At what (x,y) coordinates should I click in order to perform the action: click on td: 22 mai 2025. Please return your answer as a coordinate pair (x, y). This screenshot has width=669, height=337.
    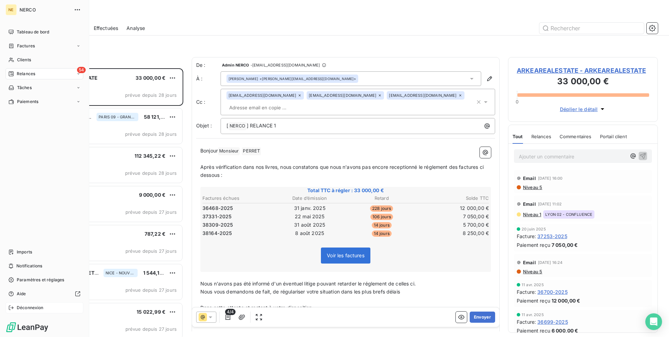
    Looking at the image, I should click on (310, 217).